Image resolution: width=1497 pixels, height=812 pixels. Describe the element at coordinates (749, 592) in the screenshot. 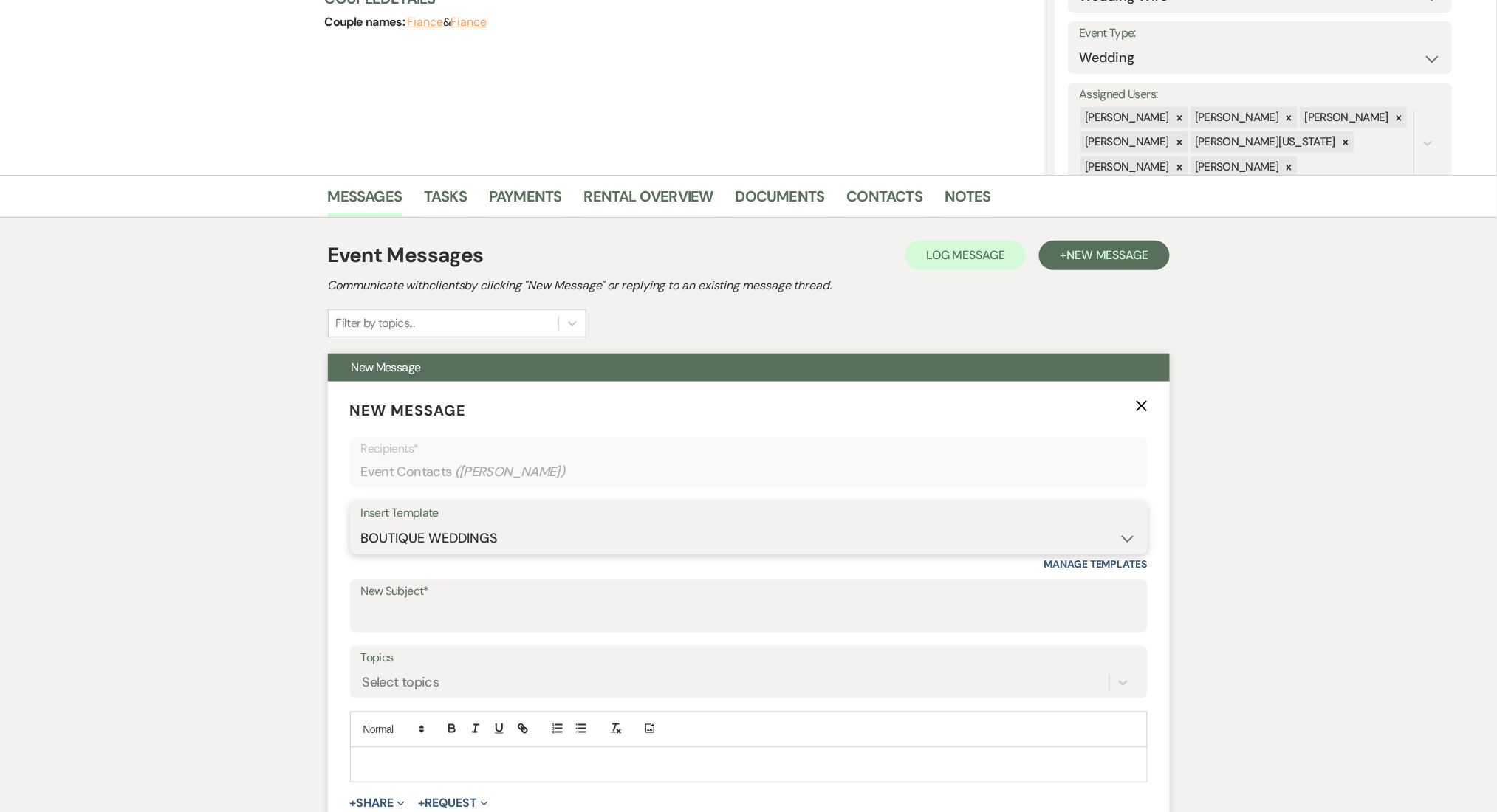

I see `label: New Subject*` at that location.